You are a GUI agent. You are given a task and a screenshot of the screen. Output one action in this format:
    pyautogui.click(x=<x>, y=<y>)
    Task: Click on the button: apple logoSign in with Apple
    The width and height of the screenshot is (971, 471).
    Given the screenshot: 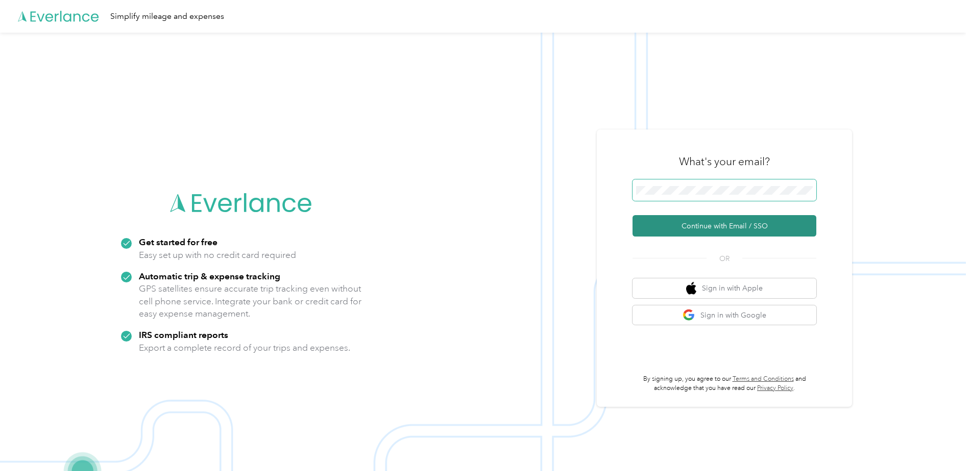 What is the action you would take?
    pyautogui.click(x=724, y=288)
    